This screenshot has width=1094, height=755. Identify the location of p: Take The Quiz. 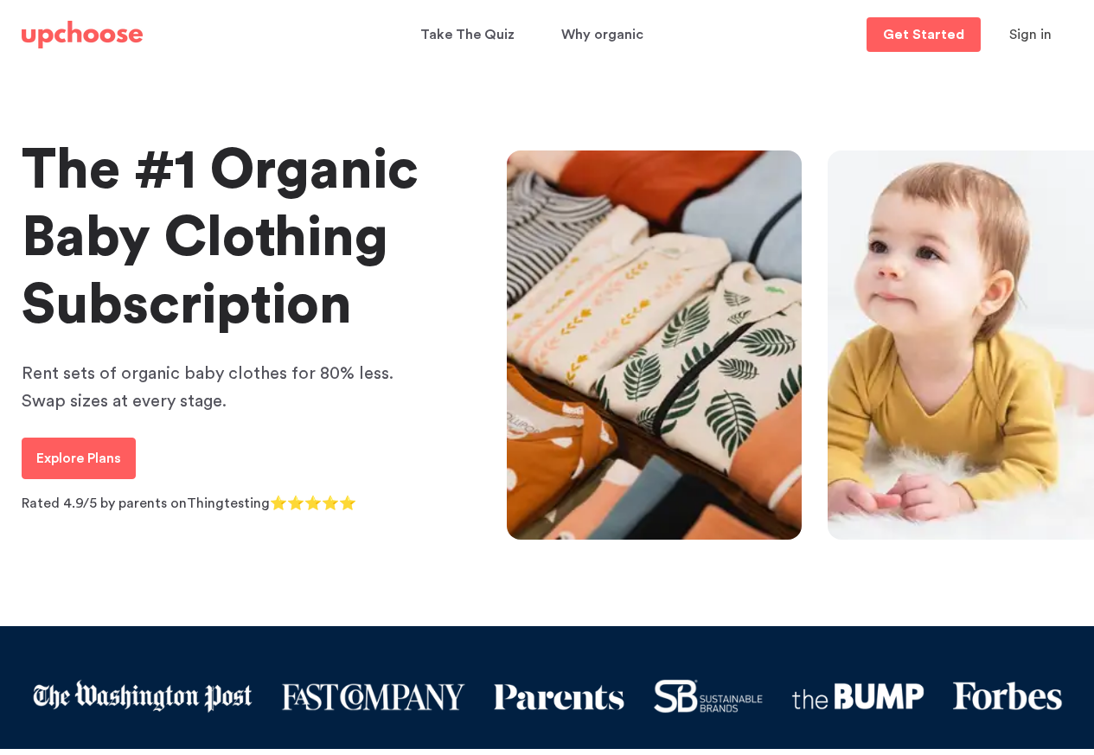
(467, 35).